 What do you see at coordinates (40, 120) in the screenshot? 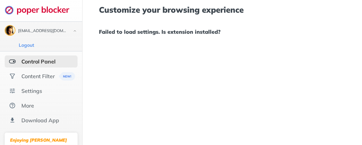
I see `div: Download App` at bounding box center [40, 120].